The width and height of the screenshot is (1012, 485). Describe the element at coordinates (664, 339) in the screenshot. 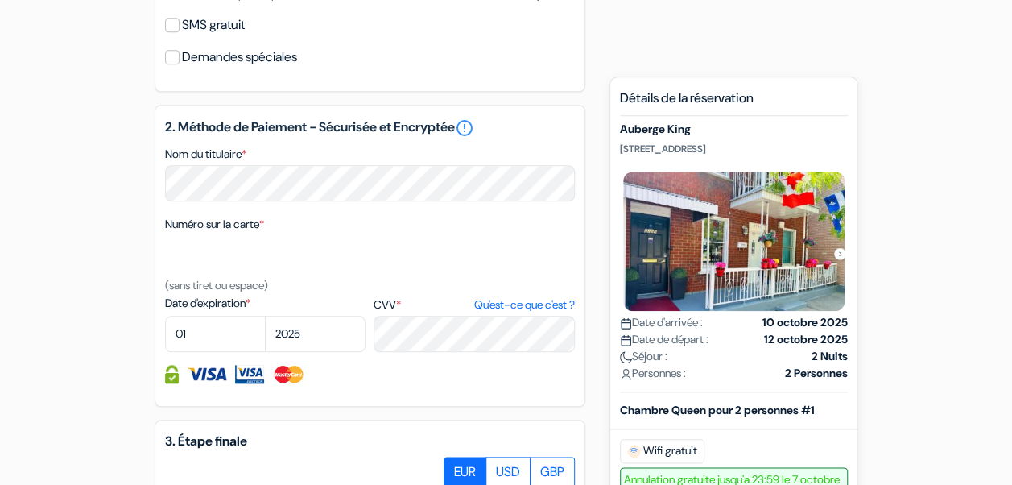

I see `span: Date de départ :` at that location.